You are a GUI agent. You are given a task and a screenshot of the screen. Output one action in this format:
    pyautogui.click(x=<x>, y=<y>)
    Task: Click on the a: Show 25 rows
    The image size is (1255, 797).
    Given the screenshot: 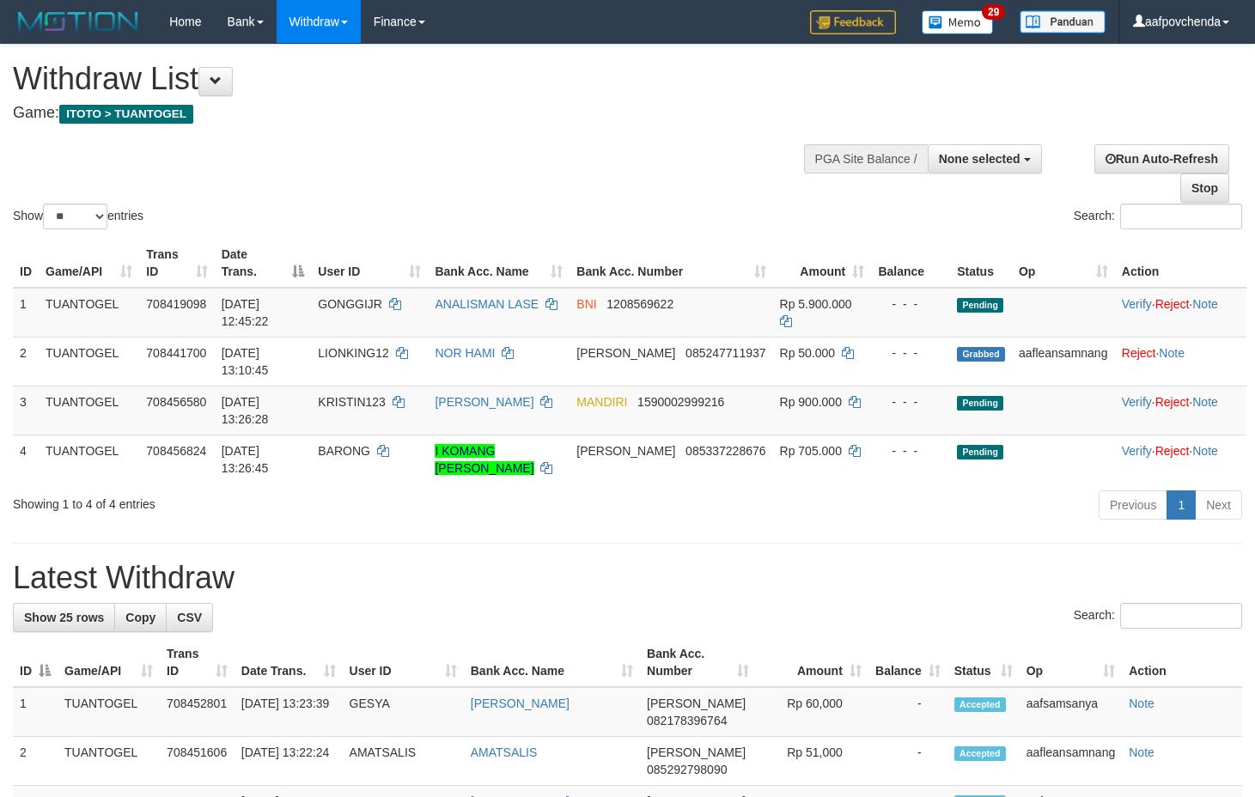 What is the action you would take?
    pyautogui.click(x=64, y=618)
    